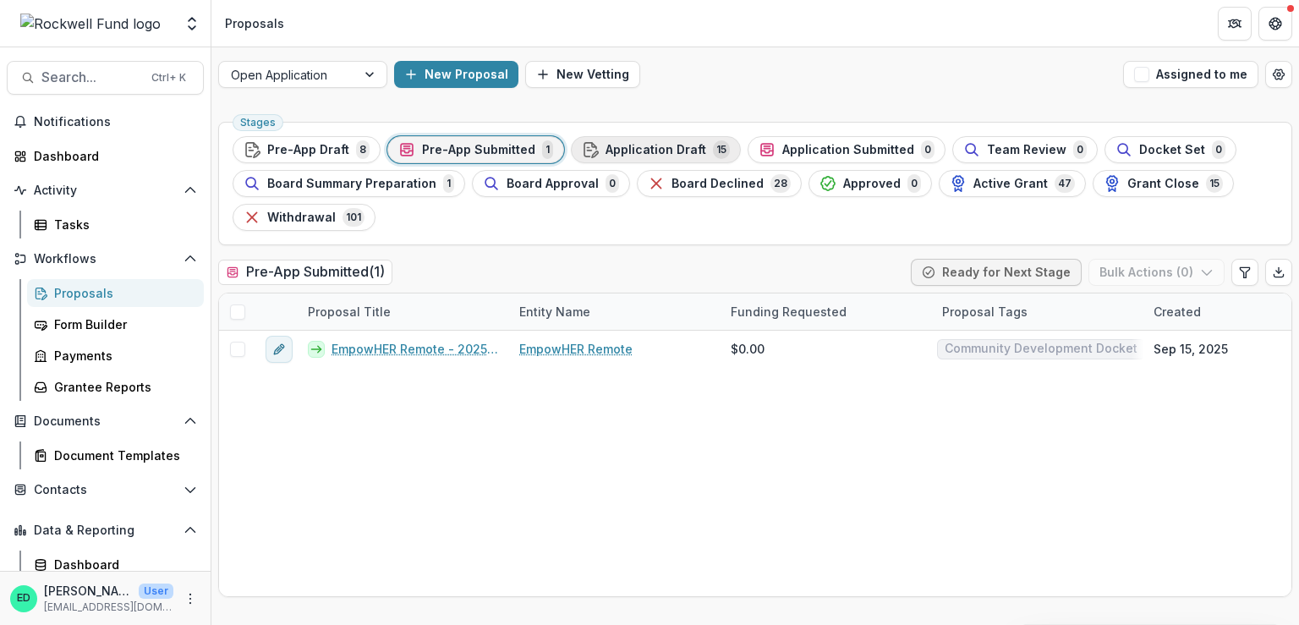 The height and width of the screenshot is (625, 1299). I want to click on span: Workflows, so click(105, 259).